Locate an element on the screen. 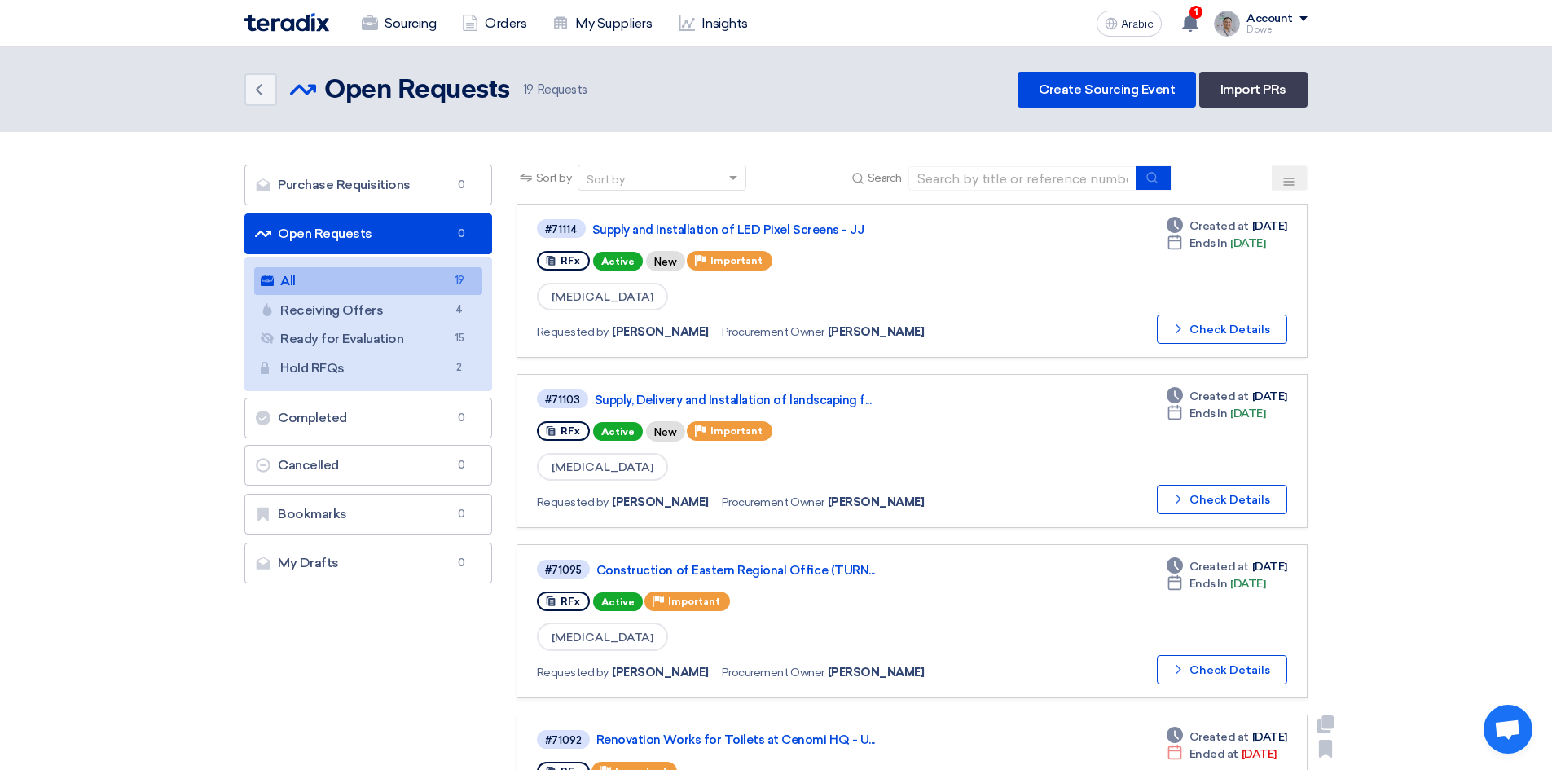 The image size is (1552, 770). font: Completed is located at coordinates (312, 417).